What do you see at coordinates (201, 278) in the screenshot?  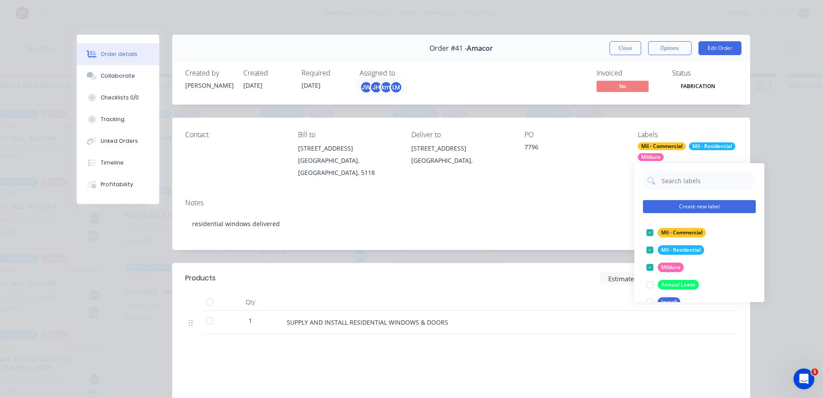 I see `div: Products` at bounding box center [201, 278].